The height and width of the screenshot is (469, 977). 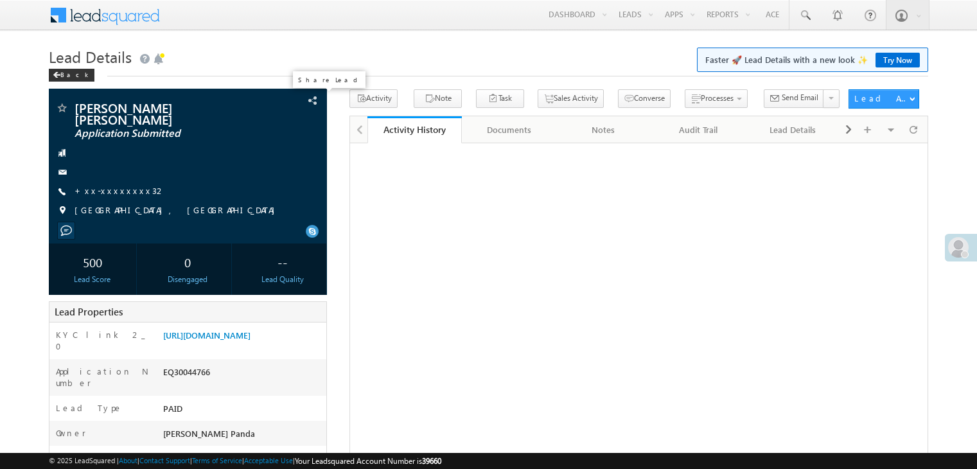 What do you see at coordinates (89, 311) in the screenshot?
I see `span: Lead Properties` at bounding box center [89, 311].